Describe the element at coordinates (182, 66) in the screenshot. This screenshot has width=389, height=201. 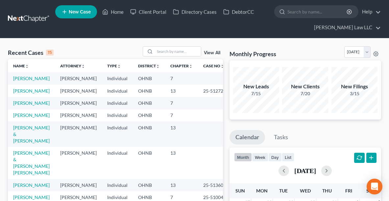
I see `a: Chapterunfold_more` at that location.